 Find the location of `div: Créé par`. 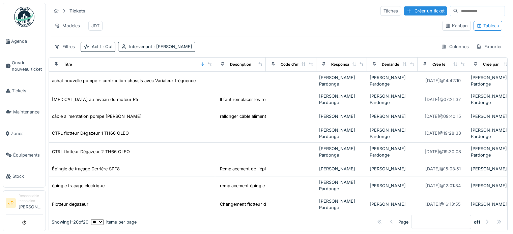

div: Créé par is located at coordinates (491, 64).